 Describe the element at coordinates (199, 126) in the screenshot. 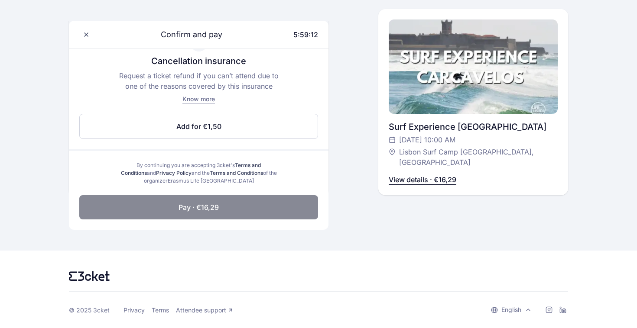

I see `span: Add for €1,50` at that location.